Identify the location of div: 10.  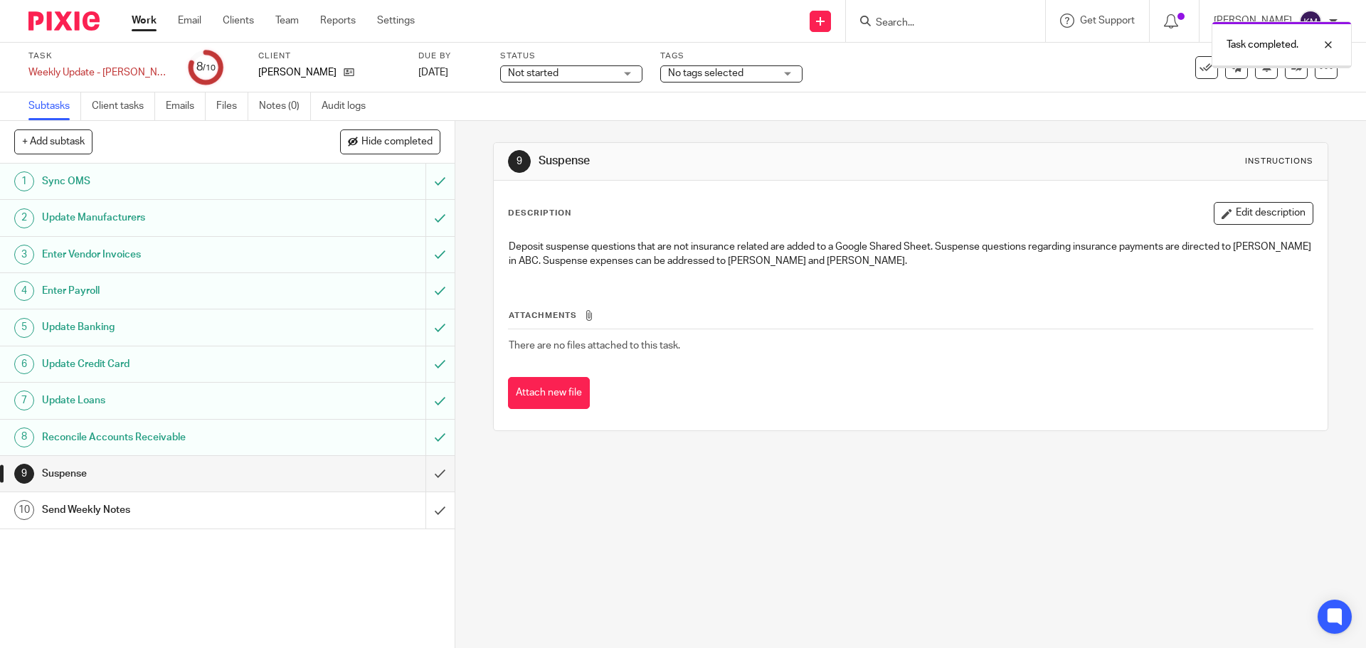
(24, 510).